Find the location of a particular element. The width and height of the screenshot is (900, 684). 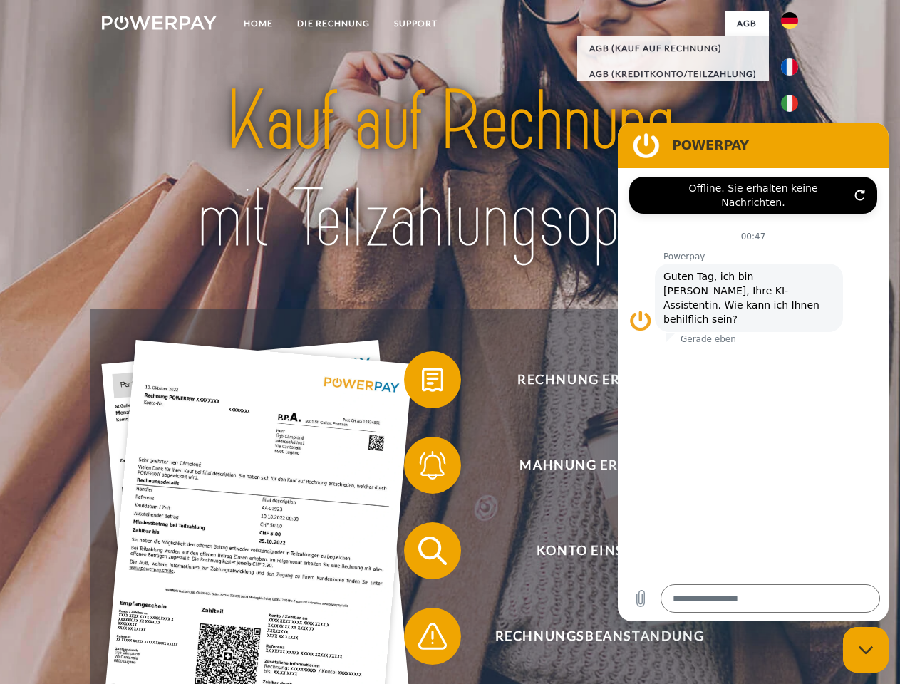

a: Rechnung erhalten? is located at coordinates (590, 380).